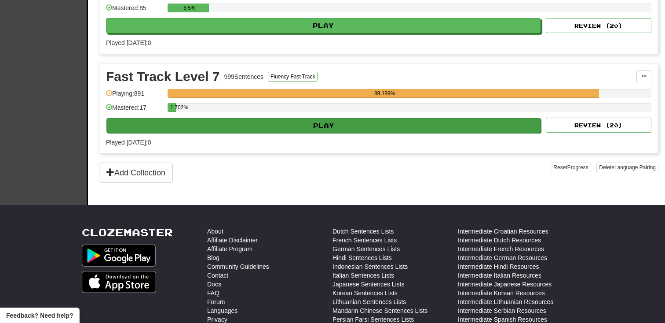  What do you see at coordinates (502, 310) in the screenshot?
I see `a: Intermediate Serbian Resources` at bounding box center [502, 310].